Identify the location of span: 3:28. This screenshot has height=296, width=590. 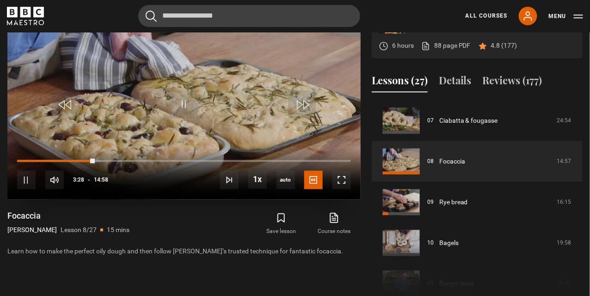
(79, 180).